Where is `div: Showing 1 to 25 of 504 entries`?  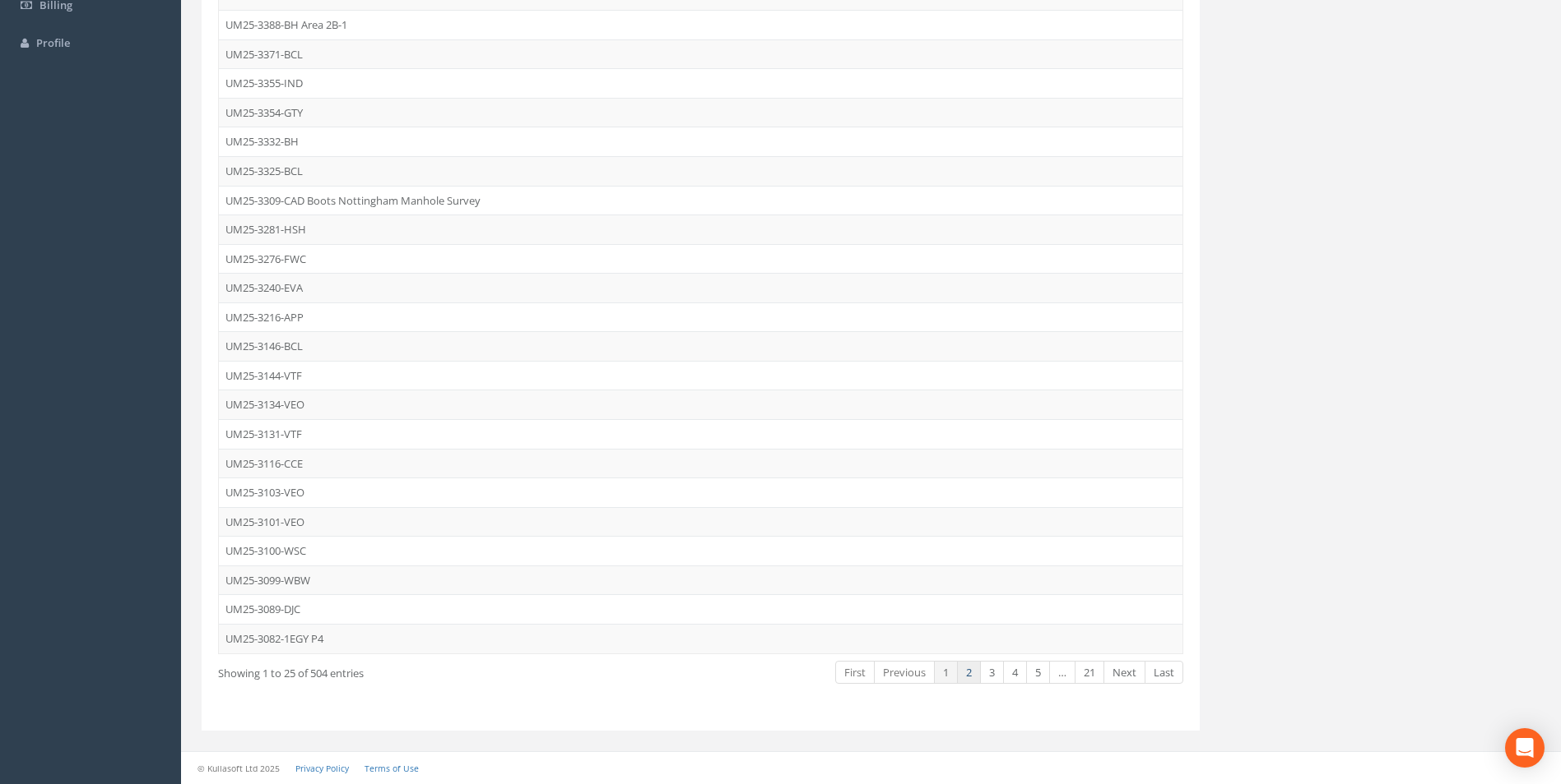 div: Showing 1 to 25 of 504 entries is located at coordinates (412, 670).